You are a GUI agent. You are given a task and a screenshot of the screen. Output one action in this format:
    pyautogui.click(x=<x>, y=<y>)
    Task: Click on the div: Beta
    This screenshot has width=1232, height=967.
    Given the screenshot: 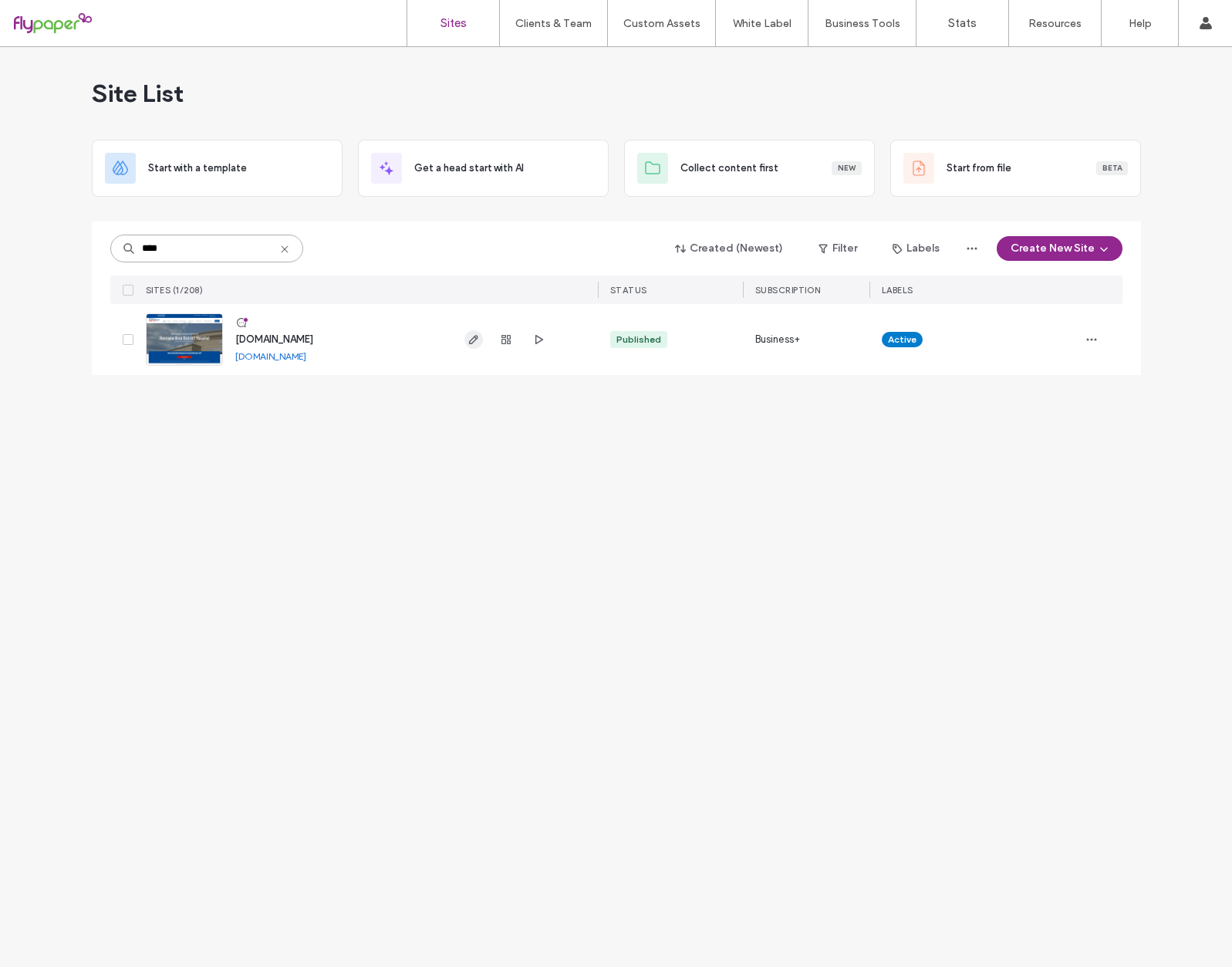 What is the action you would take?
    pyautogui.click(x=1112, y=169)
    